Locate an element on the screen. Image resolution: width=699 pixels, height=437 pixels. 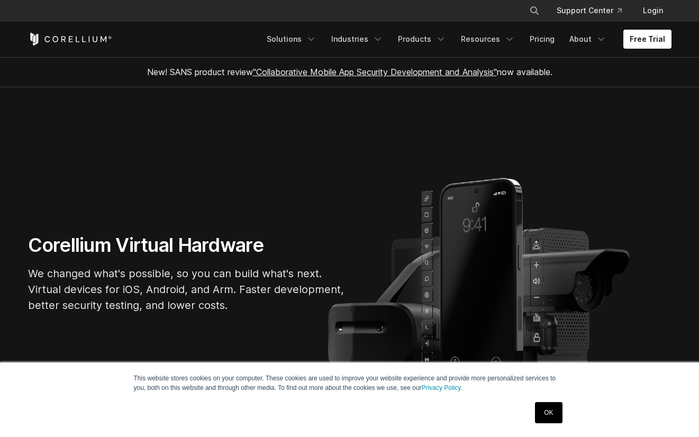
a: Privacy Policy. is located at coordinates (442, 388).